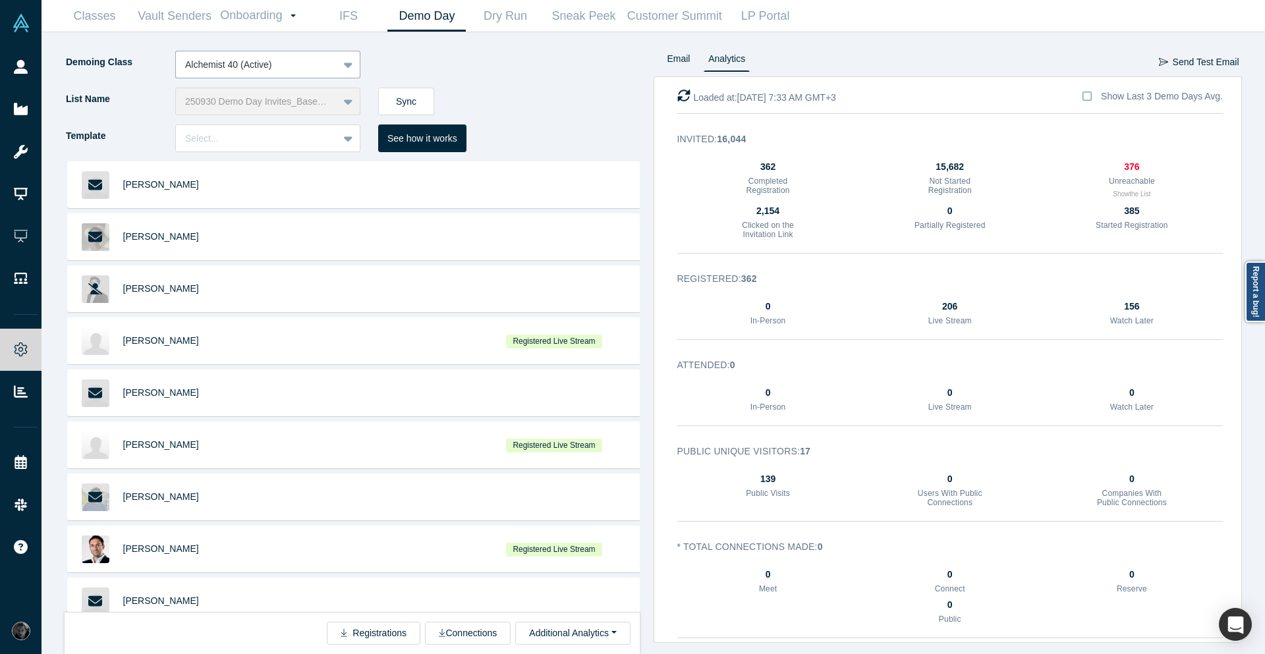 The height and width of the screenshot is (654, 1265). Describe the element at coordinates (426, 16) in the screenshot. I see `a: Demo Day` at that location.